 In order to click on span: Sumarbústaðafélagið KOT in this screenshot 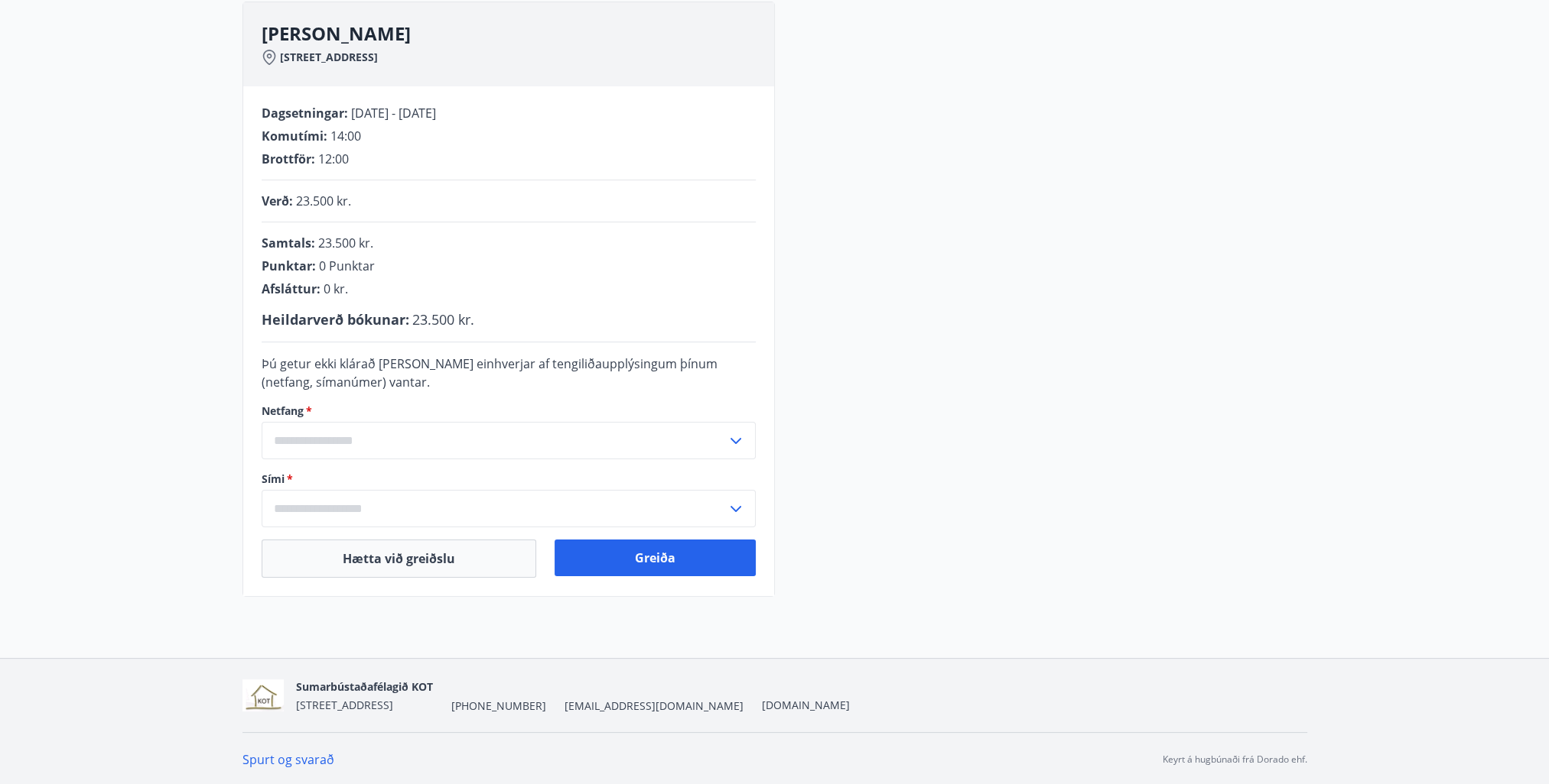, I will do `click(364, 686)`.